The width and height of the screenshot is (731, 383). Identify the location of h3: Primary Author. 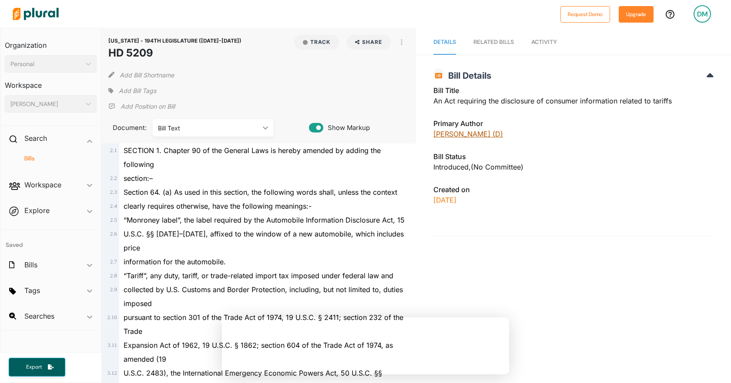
(574, 124).